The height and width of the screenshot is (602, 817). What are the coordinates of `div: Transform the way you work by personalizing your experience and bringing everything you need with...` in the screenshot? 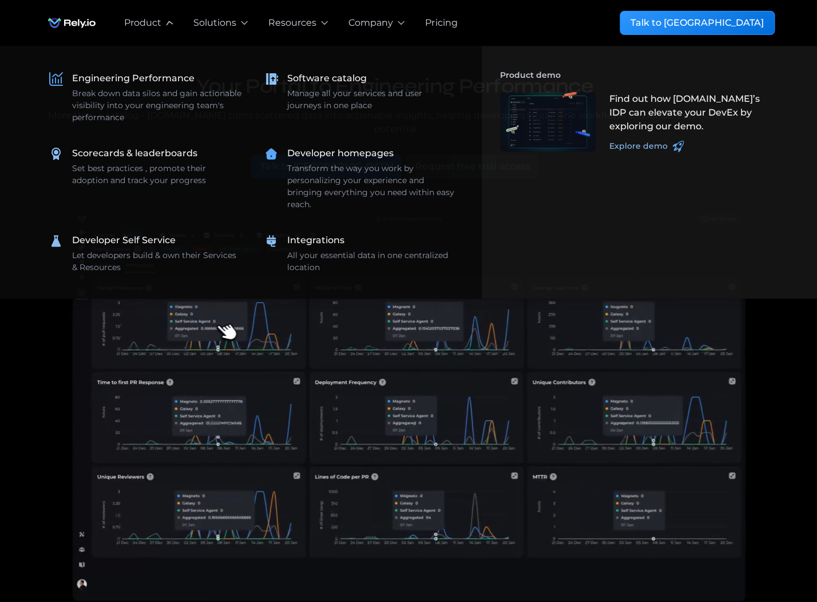 It's located at (372, 186).